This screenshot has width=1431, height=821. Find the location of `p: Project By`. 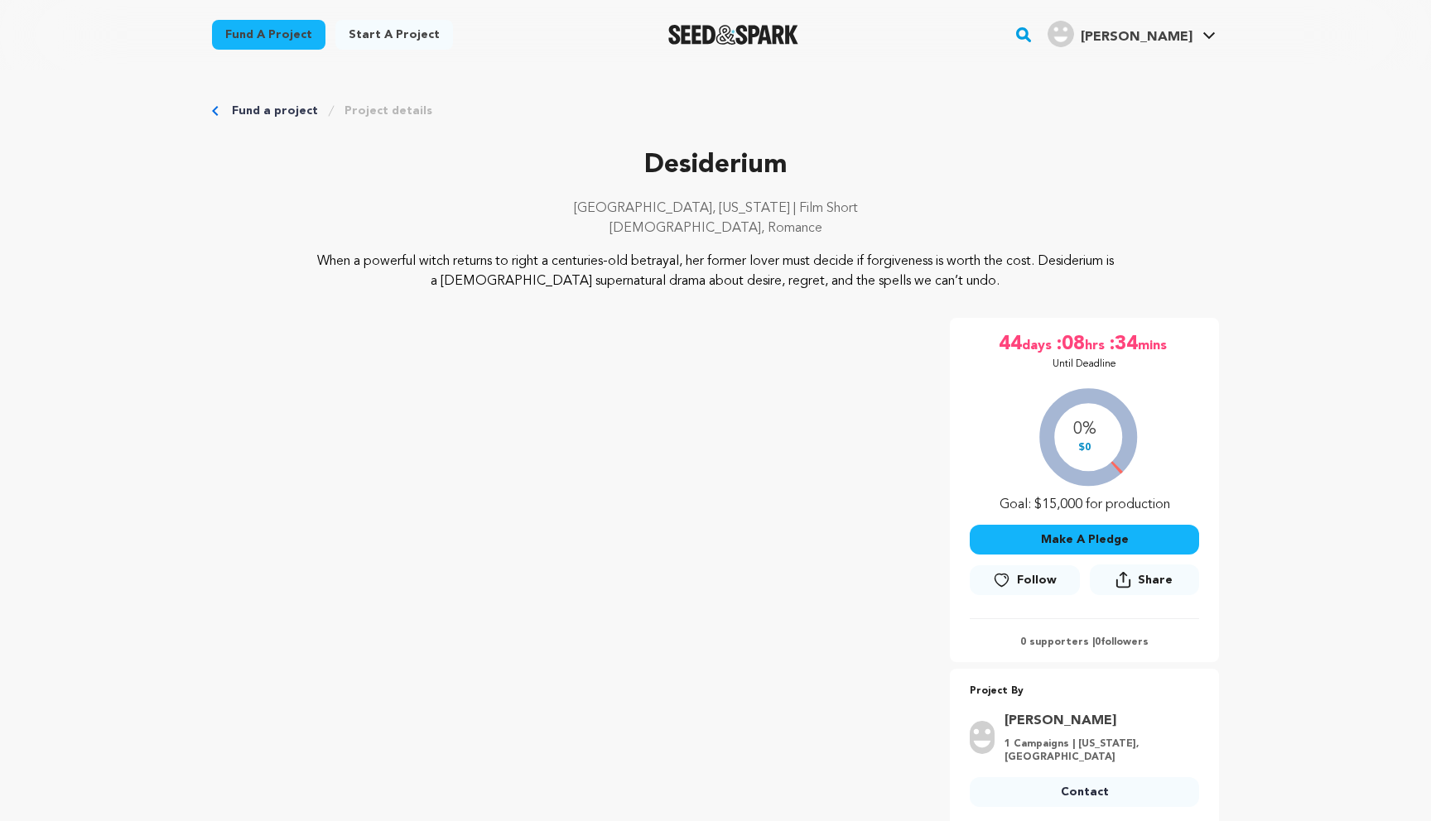

p: Project By is located at coordinates (1084, 691).